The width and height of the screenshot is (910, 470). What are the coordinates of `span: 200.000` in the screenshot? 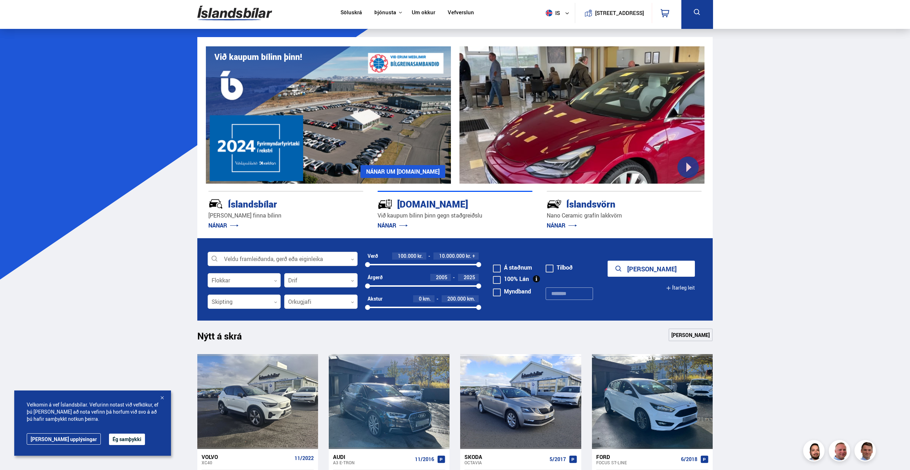 It's located at (457, 298).